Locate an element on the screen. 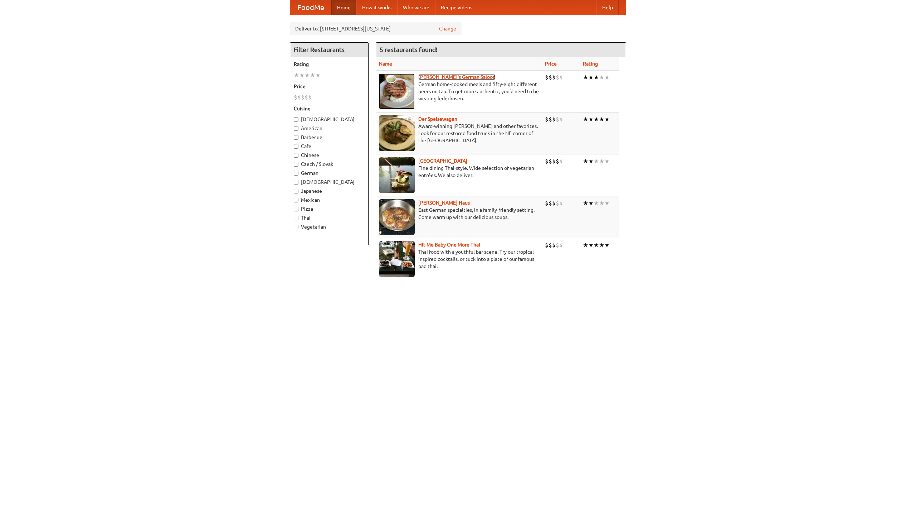  label: Japanese is located at coordinates (329, 191).